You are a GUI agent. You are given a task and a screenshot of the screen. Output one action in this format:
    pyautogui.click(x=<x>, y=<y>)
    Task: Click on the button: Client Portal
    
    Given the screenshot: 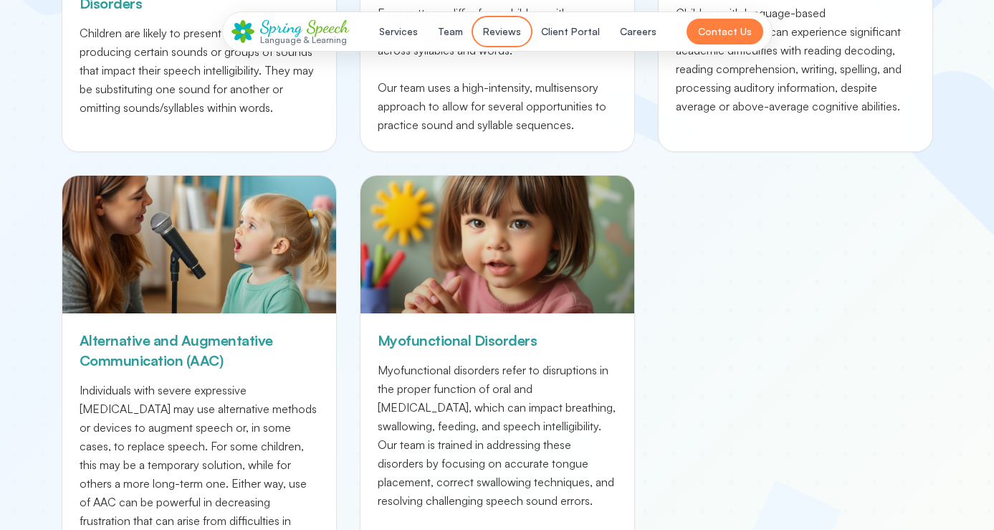 What is the action you would take?
    pyautogui.click(x=570, y=32)
    